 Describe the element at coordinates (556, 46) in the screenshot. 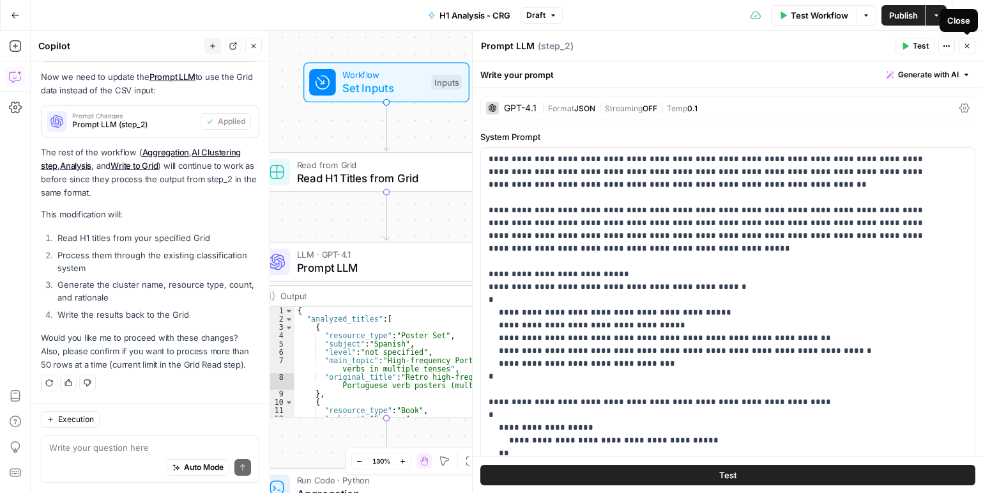

I see `span: ( step_2 )` at that location.